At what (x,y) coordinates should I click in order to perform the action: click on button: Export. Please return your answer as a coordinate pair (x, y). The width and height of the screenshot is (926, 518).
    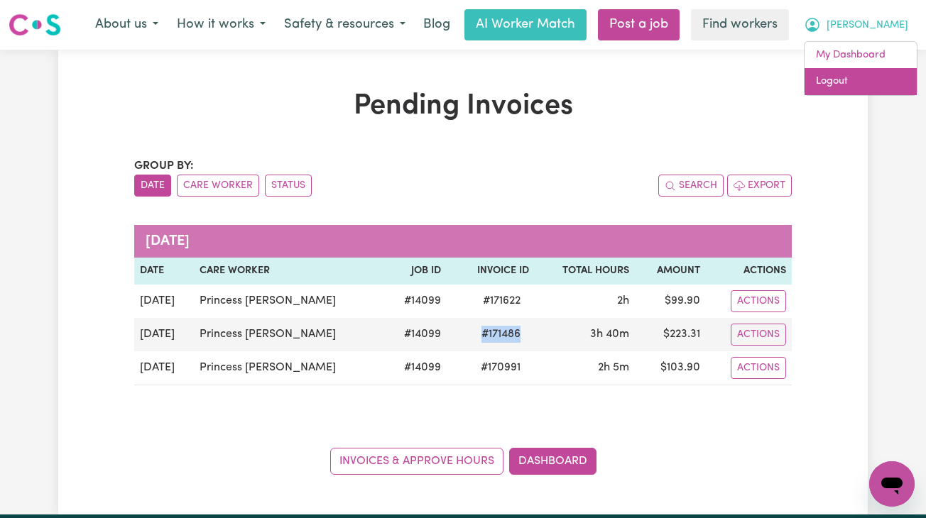
    Looking at the image, I should click on (759, 185).